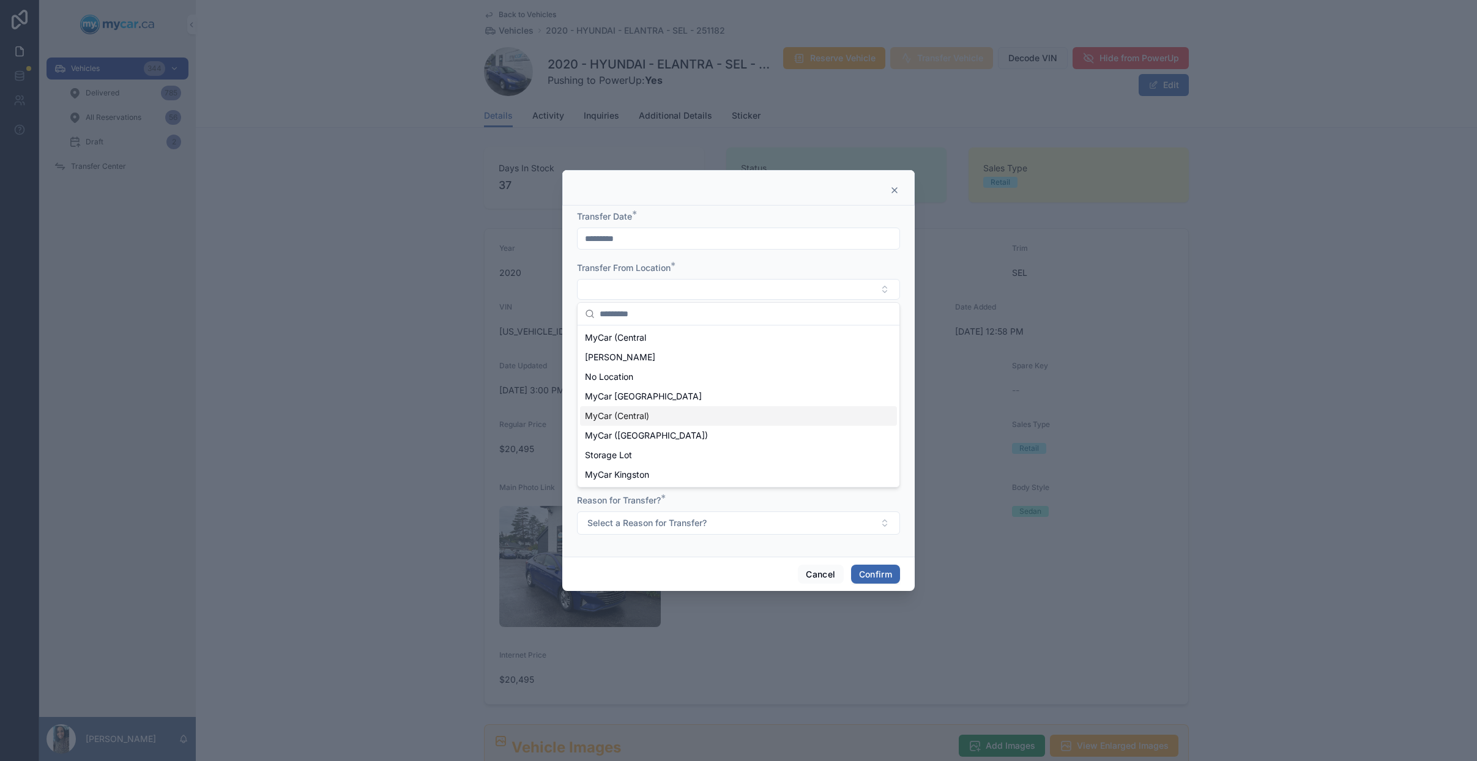  What do you see at coordinates (739, 406) in the screenshot?
I see `div: Suggestions` at bounding box center [739, 406].